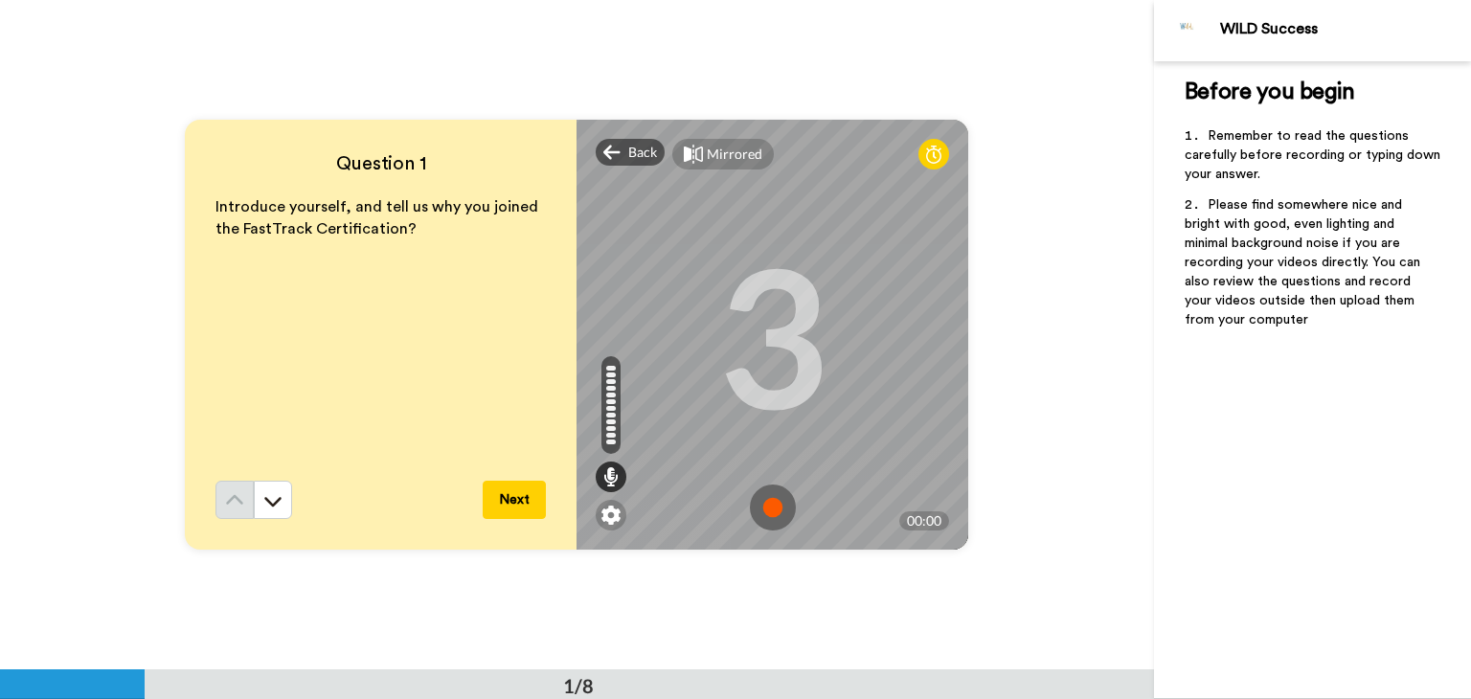 The width and height of the screenshot is (1471, 699). What do you see at coordinates (514, 500) in the screenshot?
I see `button: Next` at bounding box center [514, 500].